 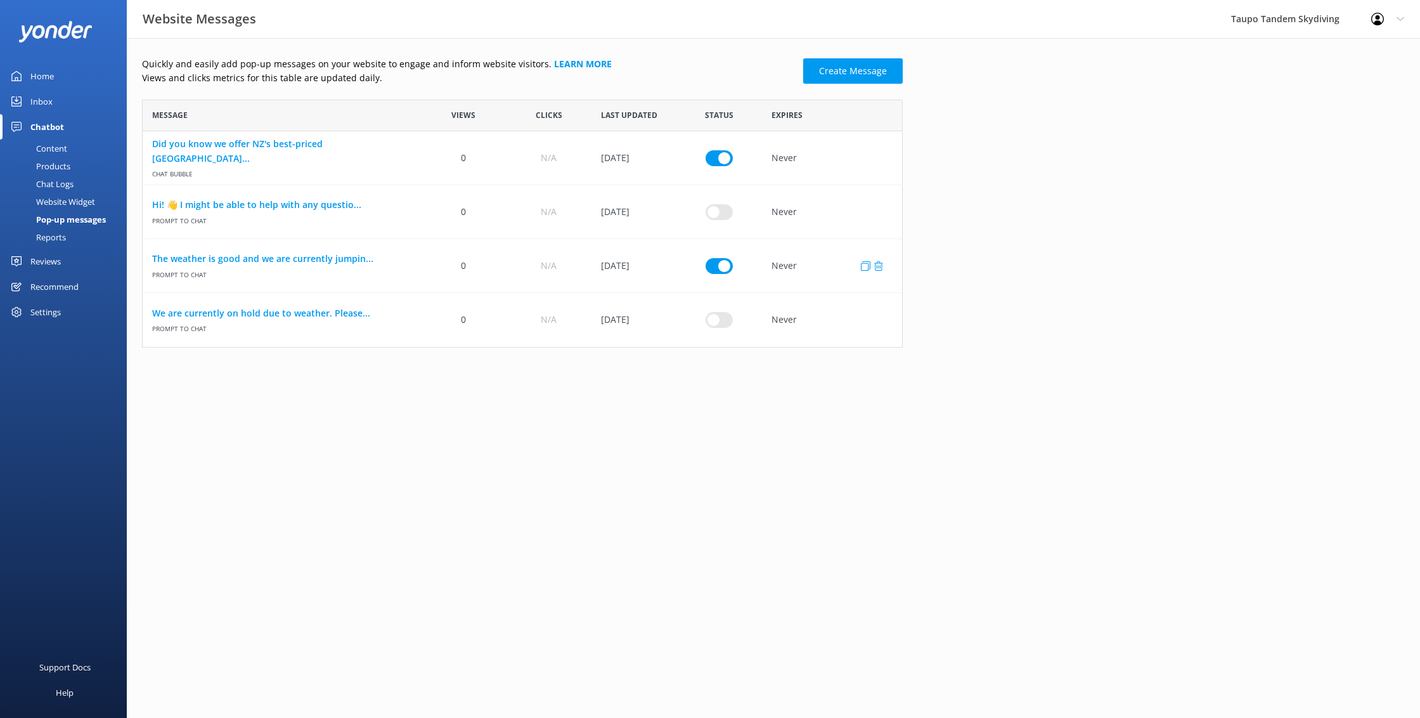 I want to click on span: Expires, so click(x=787, y=115).